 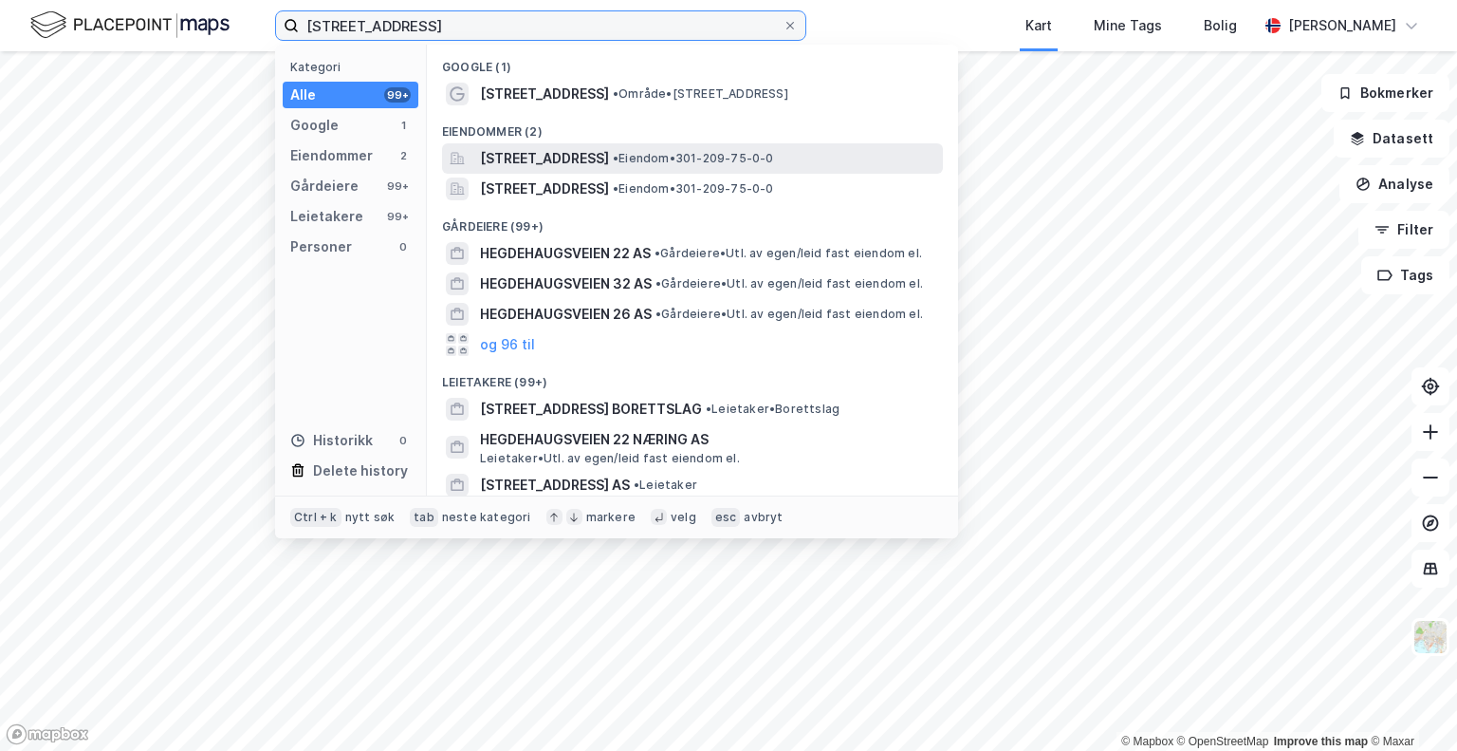 What do you see at coordinates (708, 439) in the screenshot?
I see `span: HEGDEHAUGSVEIEN 22 NÆRING AS` at bounding box center [708, 439].